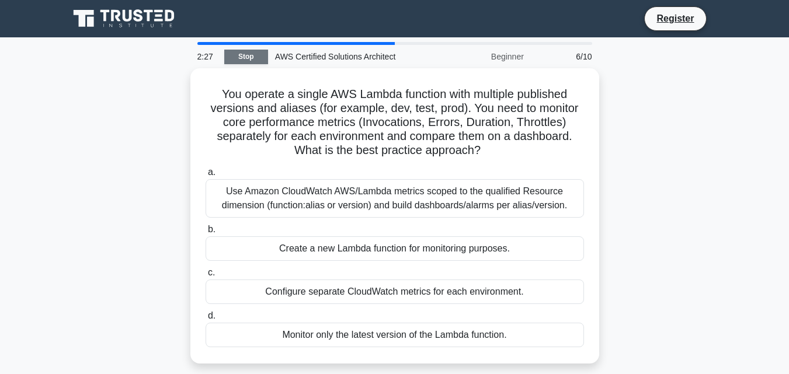  I want to click on div: 2:27, so click(207, 57).